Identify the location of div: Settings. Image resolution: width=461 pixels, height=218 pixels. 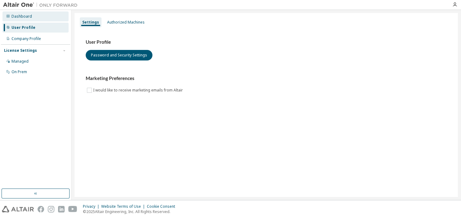
(91, 22).